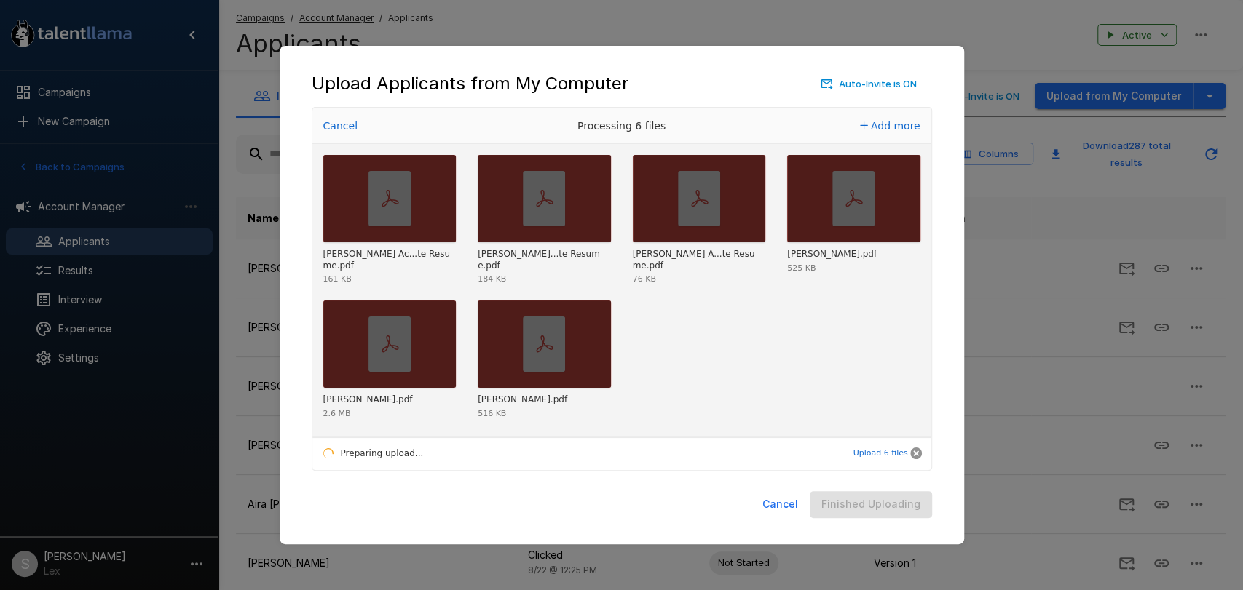 The width and height of the screenshot is (1243, 590). I want to click on div: Preparing upload..., so click(368, 454).